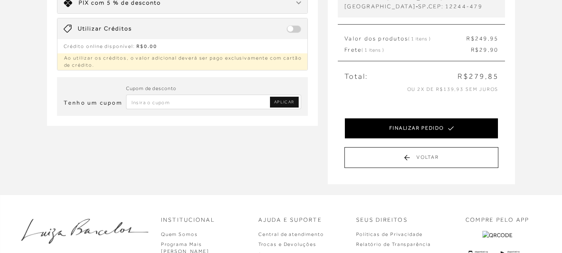 The height and width of the screenshot is (253, 562). Describe the element at coordinates (291, 234) in the screenshot. I see `a: Central de atendimento` at that location.